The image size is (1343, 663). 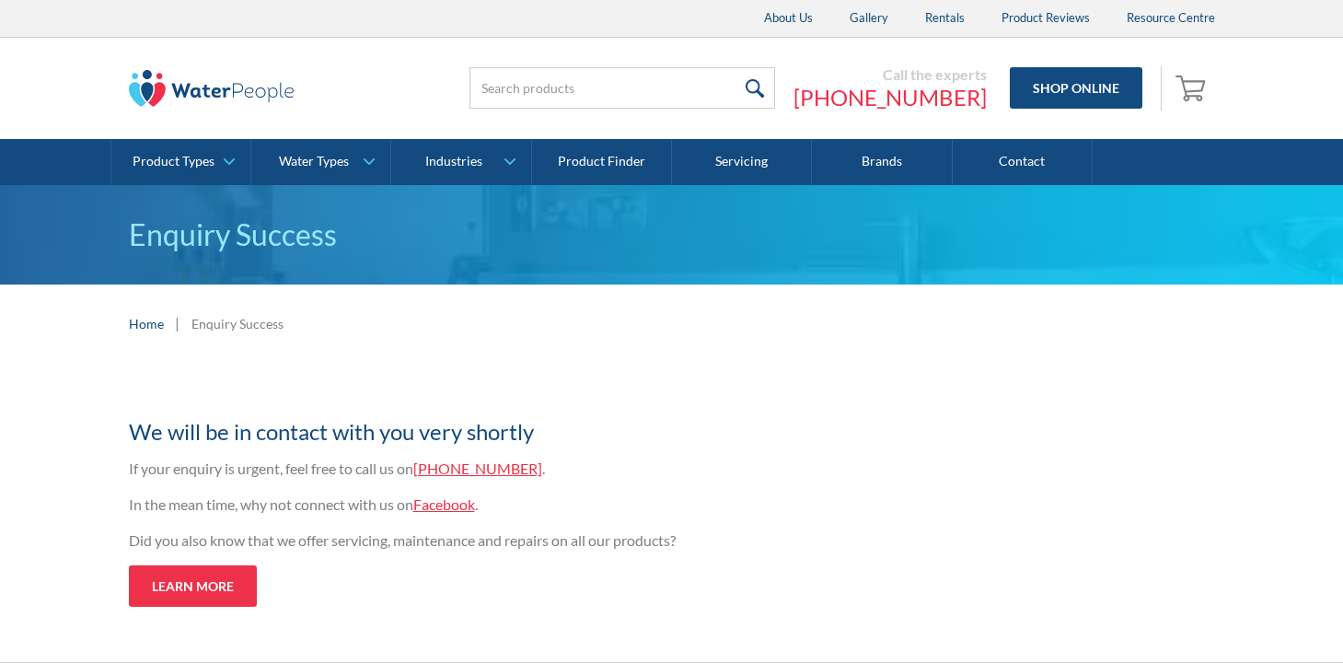 I want to click on p: Did you also know that we offer servicing, maintenance and repairs on all our products?, so click(x=488, y=540).